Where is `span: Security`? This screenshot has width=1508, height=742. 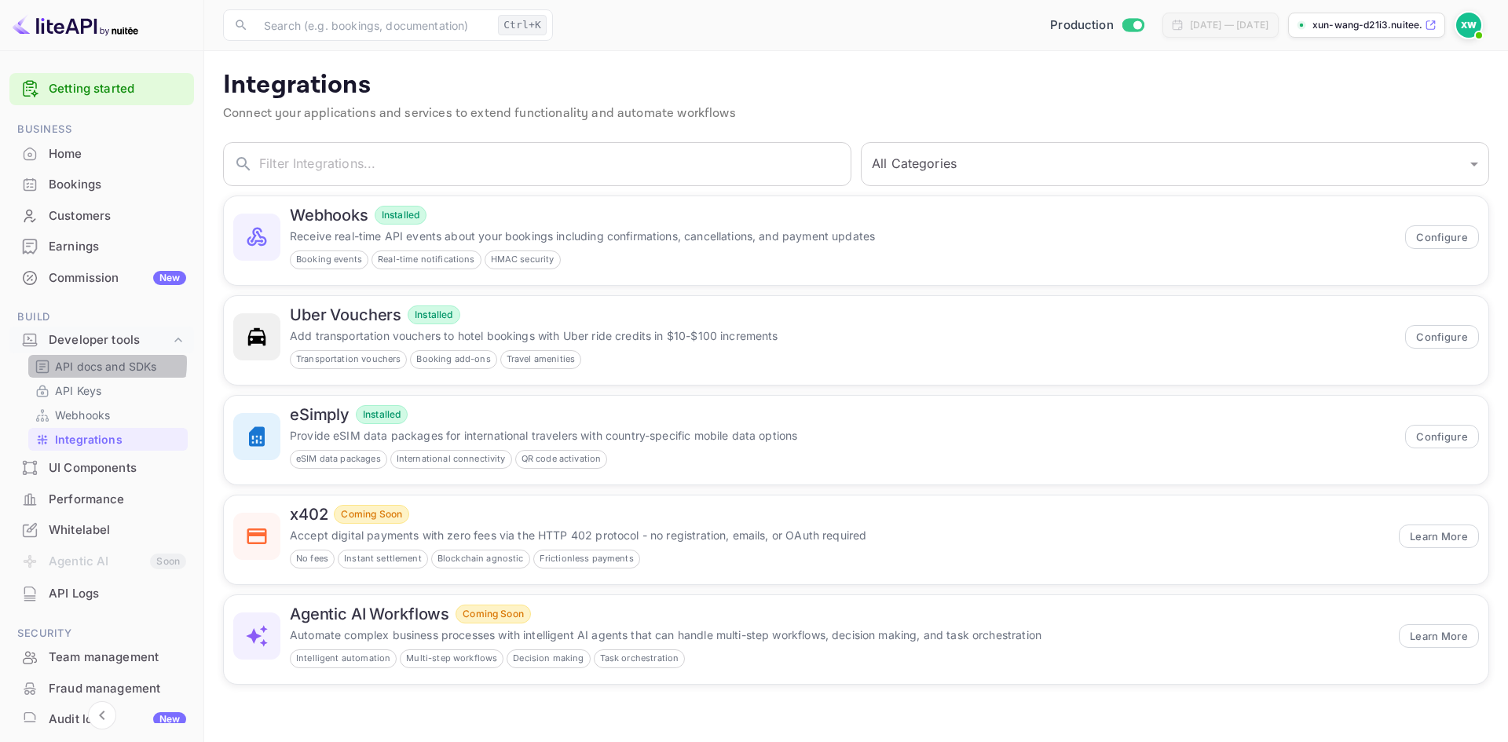 span: Security is located at coordinates (101, 634).